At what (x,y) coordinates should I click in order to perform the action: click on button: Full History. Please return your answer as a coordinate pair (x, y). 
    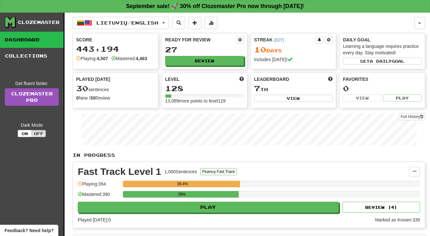
    Looking at the image, I should click on (412, 116).